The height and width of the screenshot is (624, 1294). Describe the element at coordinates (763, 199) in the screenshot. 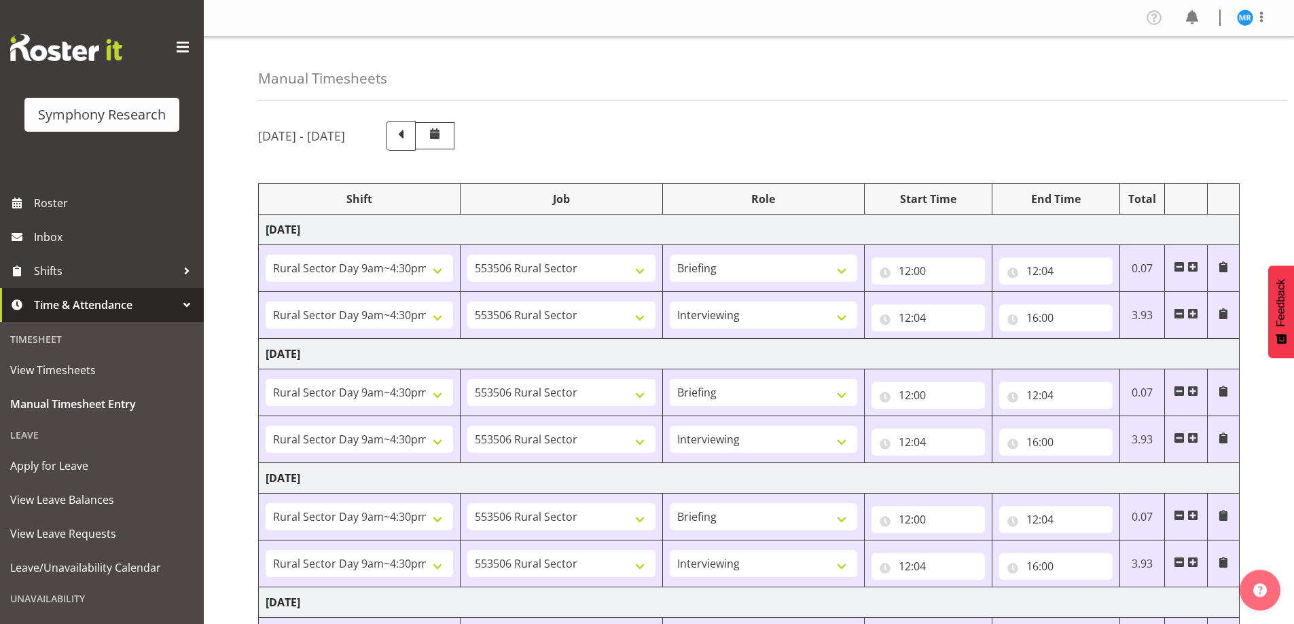

I see `div: Role` at that location.